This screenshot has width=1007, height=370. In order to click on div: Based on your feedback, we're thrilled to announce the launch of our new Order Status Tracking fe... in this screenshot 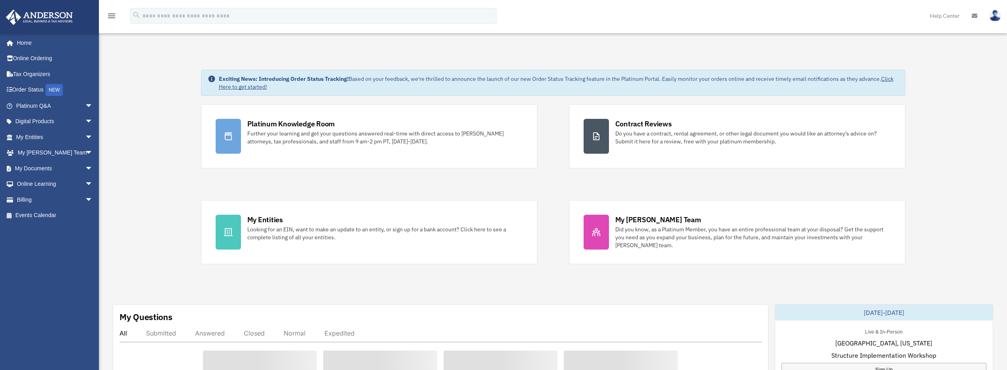, I will do `click(559, 83)`.